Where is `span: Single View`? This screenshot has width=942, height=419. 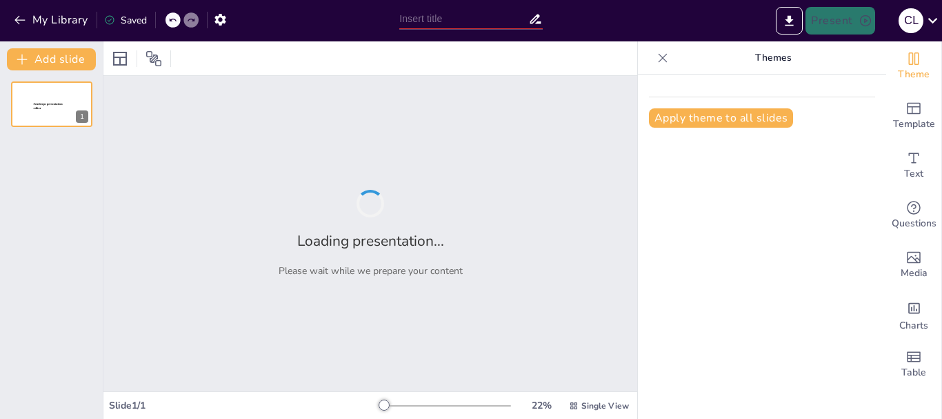
span: Single View is located at coordinates (605, 406).